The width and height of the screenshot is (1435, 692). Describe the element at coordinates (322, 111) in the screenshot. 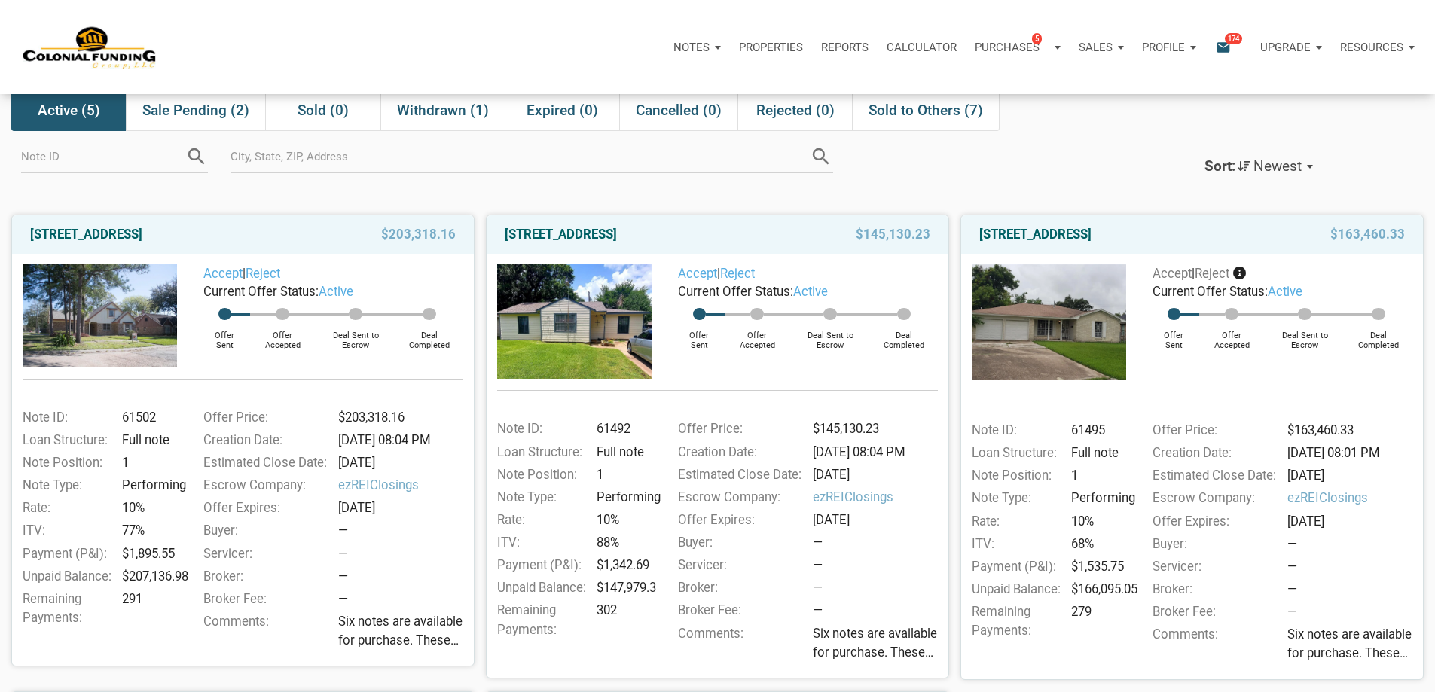

I see `div: Sold (0)` at that location.